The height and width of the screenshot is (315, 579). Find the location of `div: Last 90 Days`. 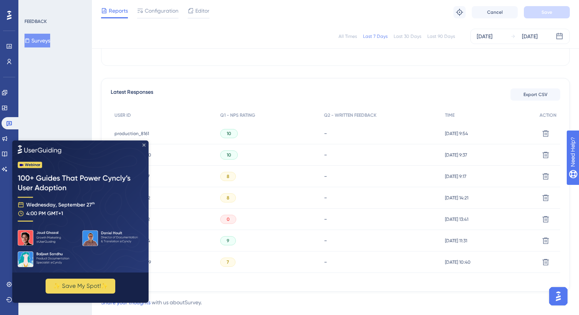

div: Last 90 Days is located at coordinates (441, 36).